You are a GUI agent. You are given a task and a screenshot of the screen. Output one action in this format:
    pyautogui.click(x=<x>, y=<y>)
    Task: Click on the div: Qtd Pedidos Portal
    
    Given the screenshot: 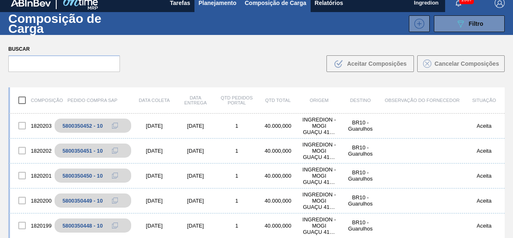 What is the action you would take?
    pyautogui.click(x=236, y=100)
    